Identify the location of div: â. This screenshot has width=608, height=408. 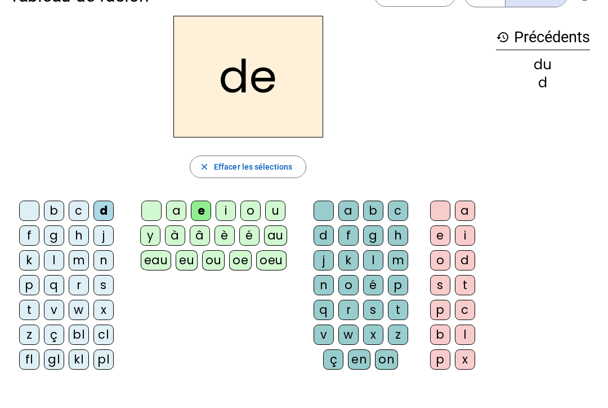
(200, 235).